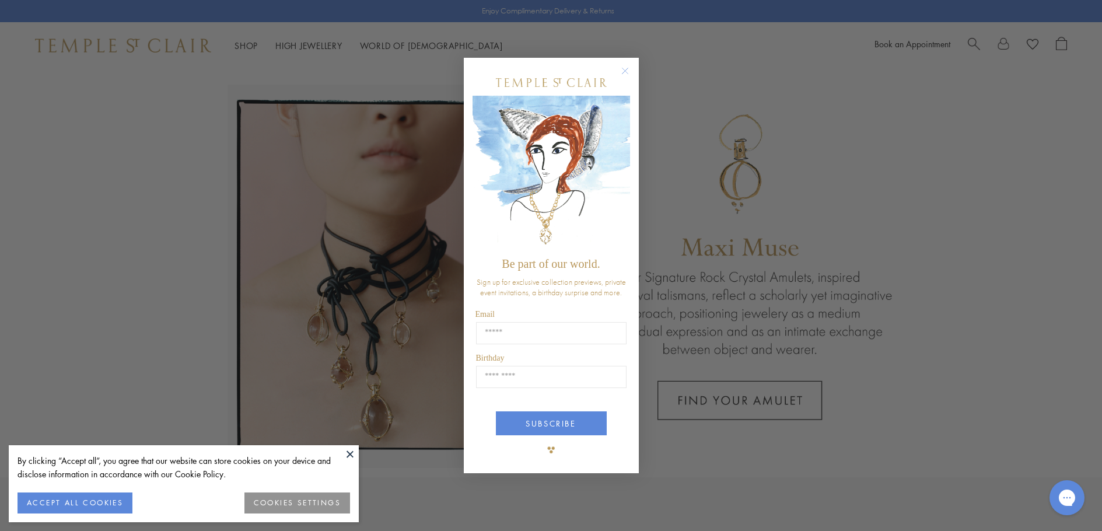  Describe the element at coordinates (551, 264) in the screenshot. I see `span: Be part of our world.` at that location.